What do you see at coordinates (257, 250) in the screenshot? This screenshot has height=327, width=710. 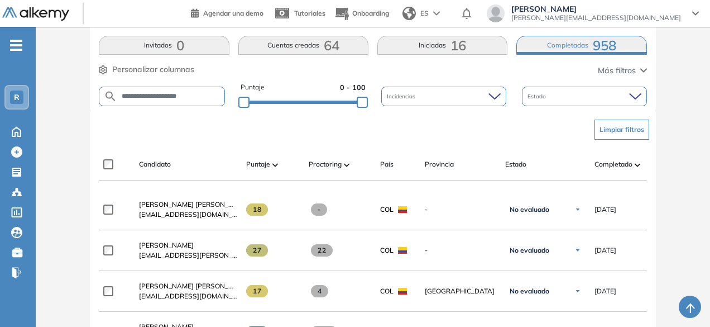 I see `span: 27` at bounding box center [257, 250].